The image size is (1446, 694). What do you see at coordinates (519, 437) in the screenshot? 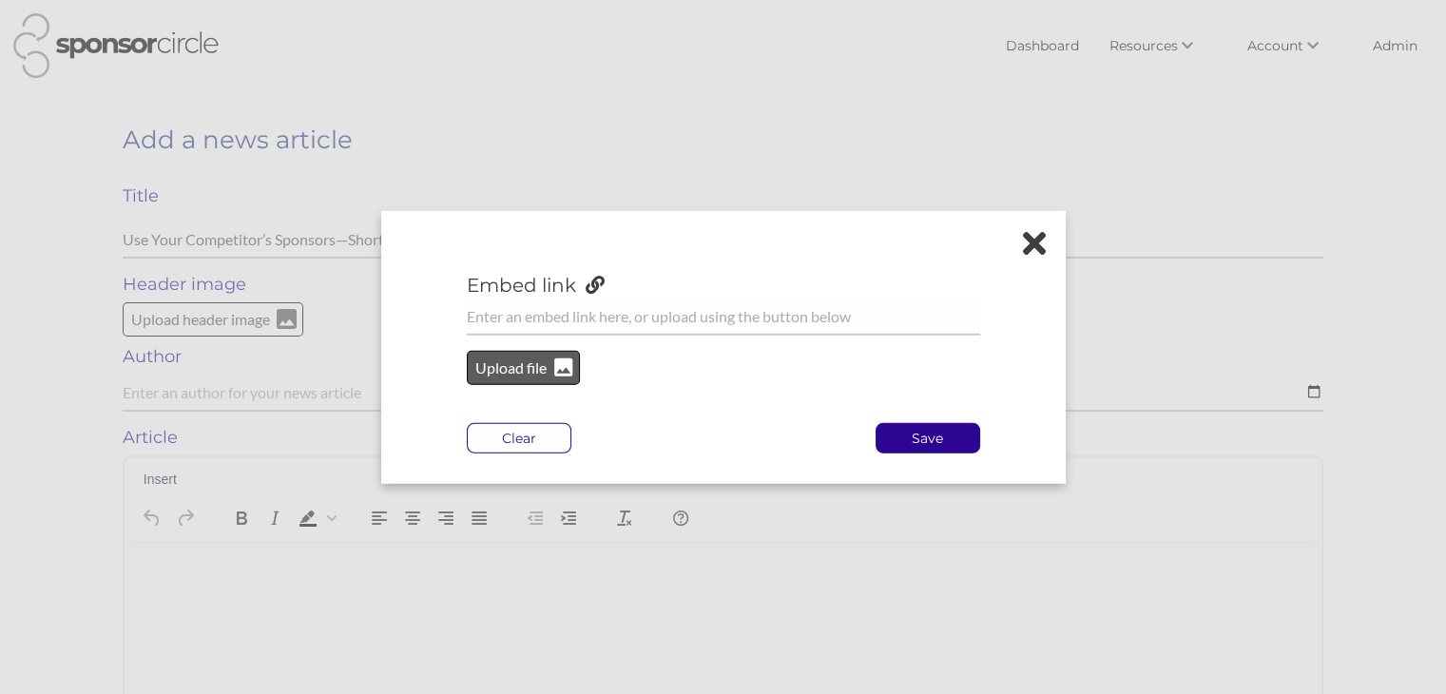
I see `p: Clear` at bounding box center [519, 437].